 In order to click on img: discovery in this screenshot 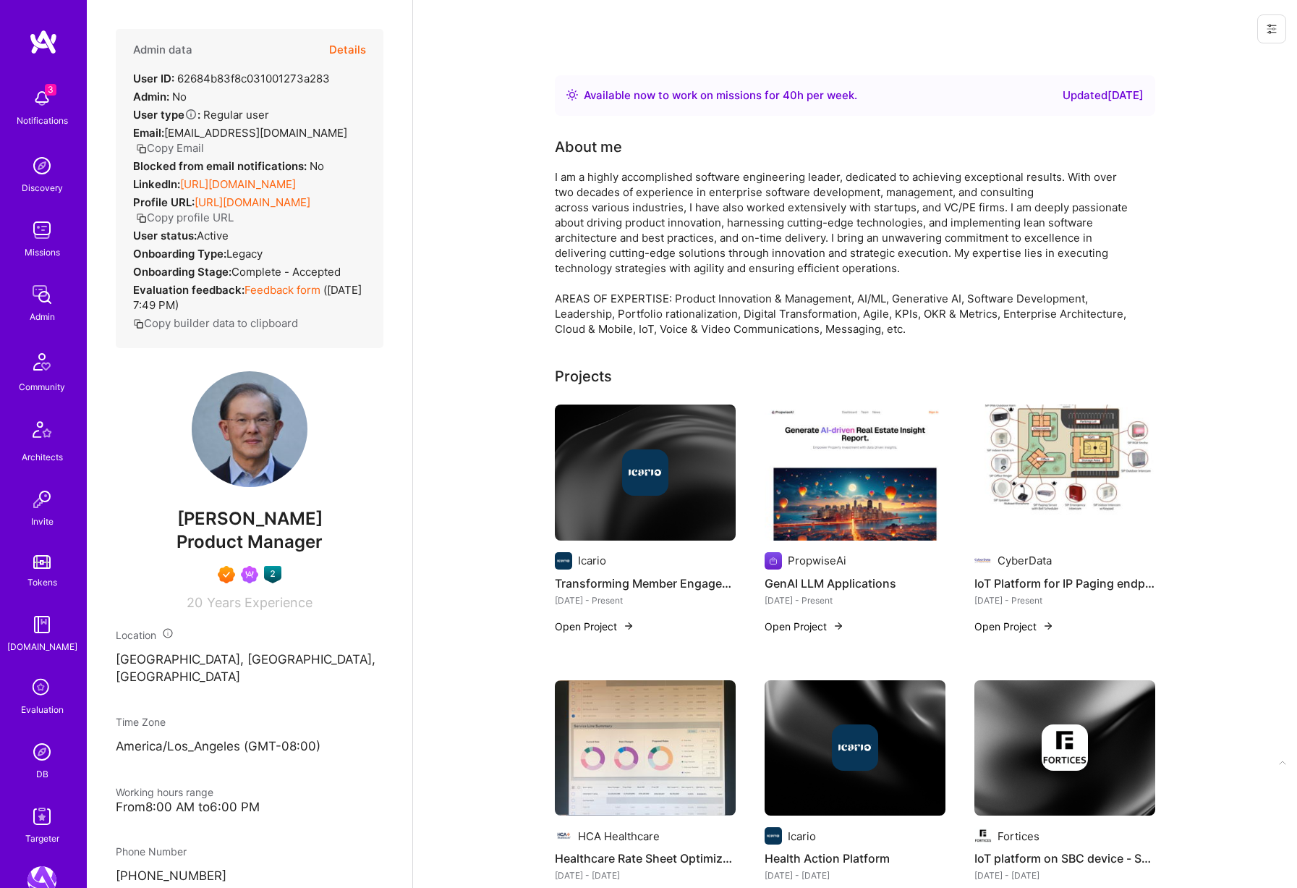, I will do `click(42, 166)`.